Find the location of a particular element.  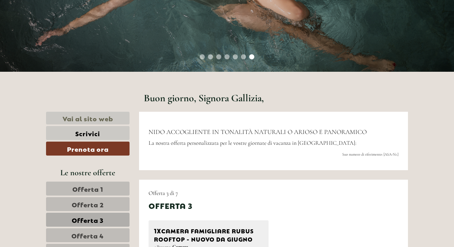

span: Offerta 1 is located at coordinates (88, 188).